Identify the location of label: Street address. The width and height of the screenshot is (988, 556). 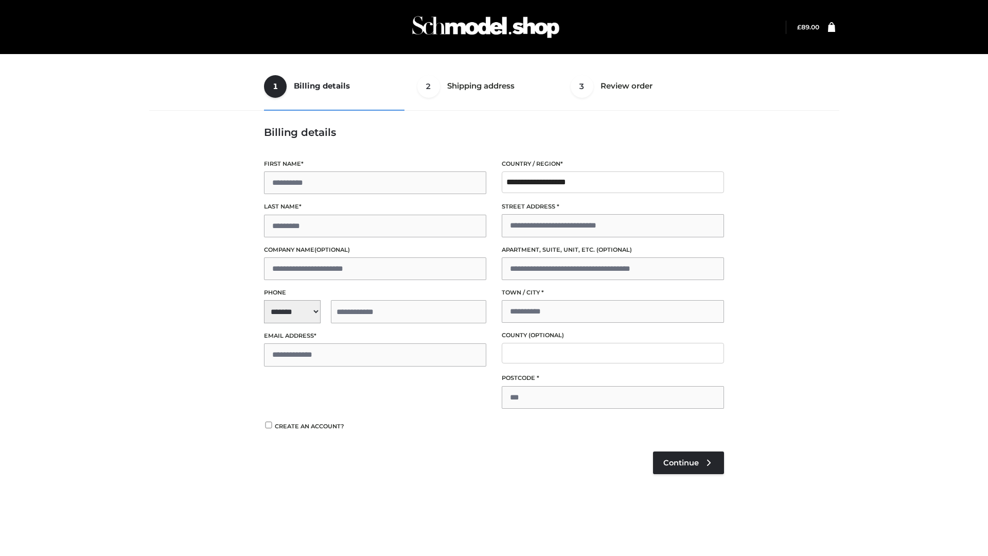
(613, 206).